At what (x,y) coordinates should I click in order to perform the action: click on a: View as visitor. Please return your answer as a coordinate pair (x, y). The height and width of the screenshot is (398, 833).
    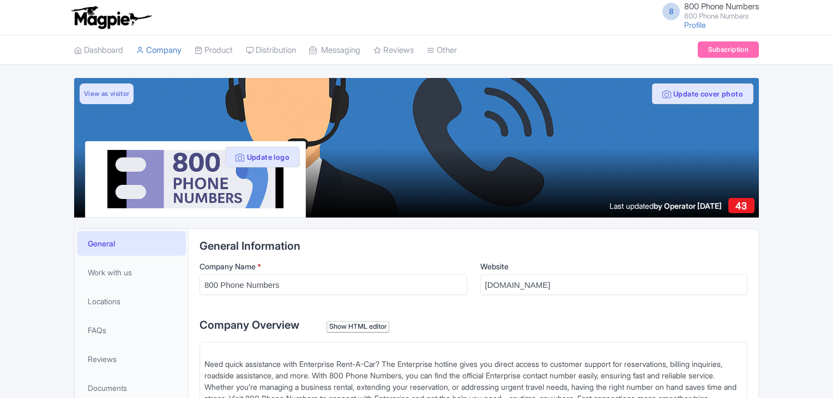
    Looking at the image, I should click on (106, 94).